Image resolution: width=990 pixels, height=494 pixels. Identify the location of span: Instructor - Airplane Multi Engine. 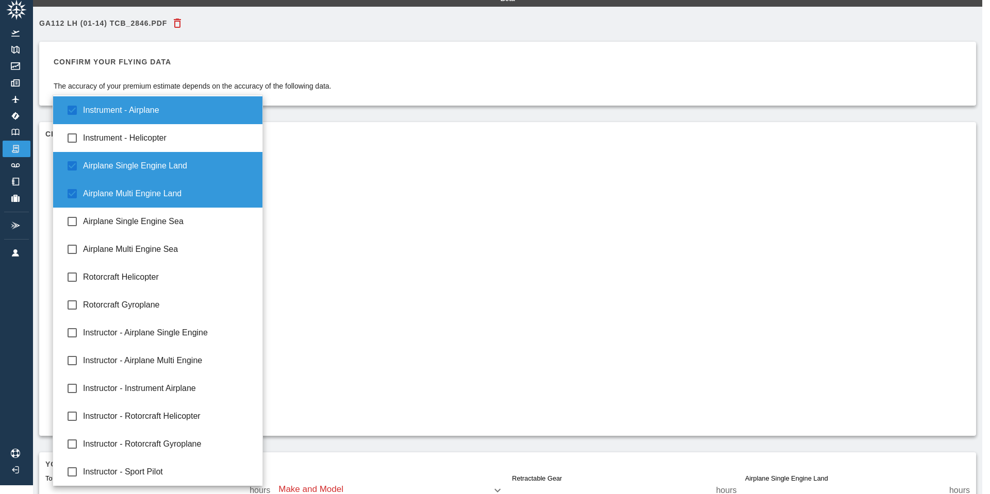
(169, 361).